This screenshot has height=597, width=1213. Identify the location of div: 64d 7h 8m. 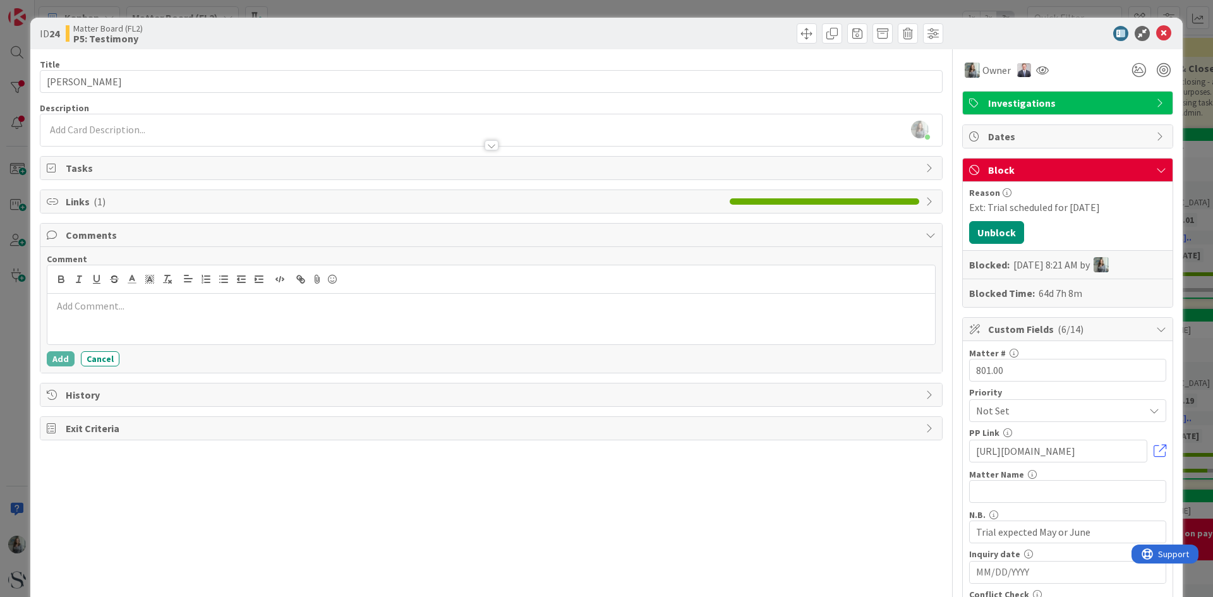
(1060, 293).